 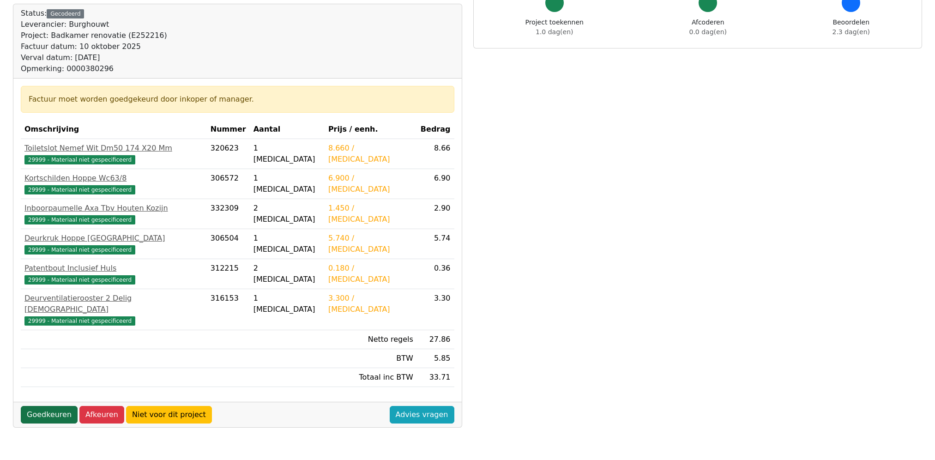 What do you see at coordinates (436, 244) in the screenshot?
I see `td: 5.74` at bounding box center [436, 244].